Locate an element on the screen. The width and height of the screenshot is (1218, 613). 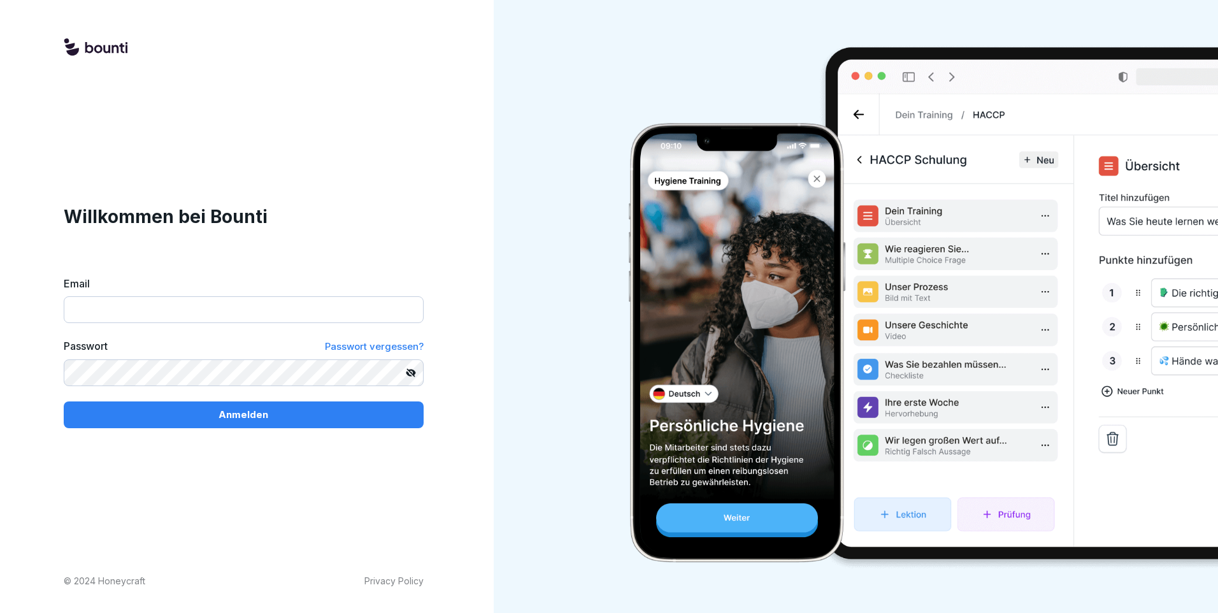
p: Anmelden is located at coordinates (243, 415).